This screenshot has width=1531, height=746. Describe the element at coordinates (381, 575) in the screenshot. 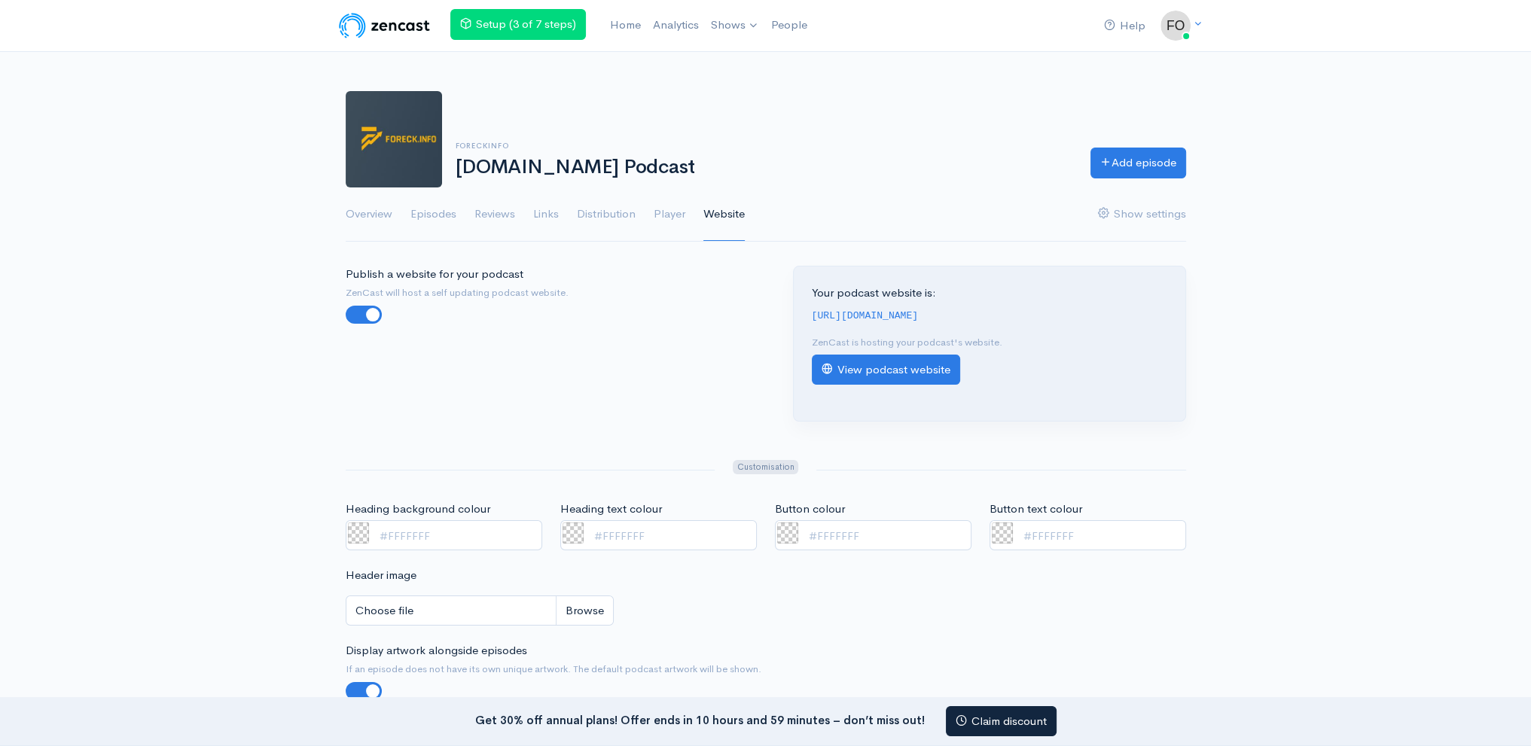

I see `label: Header image` at that location.